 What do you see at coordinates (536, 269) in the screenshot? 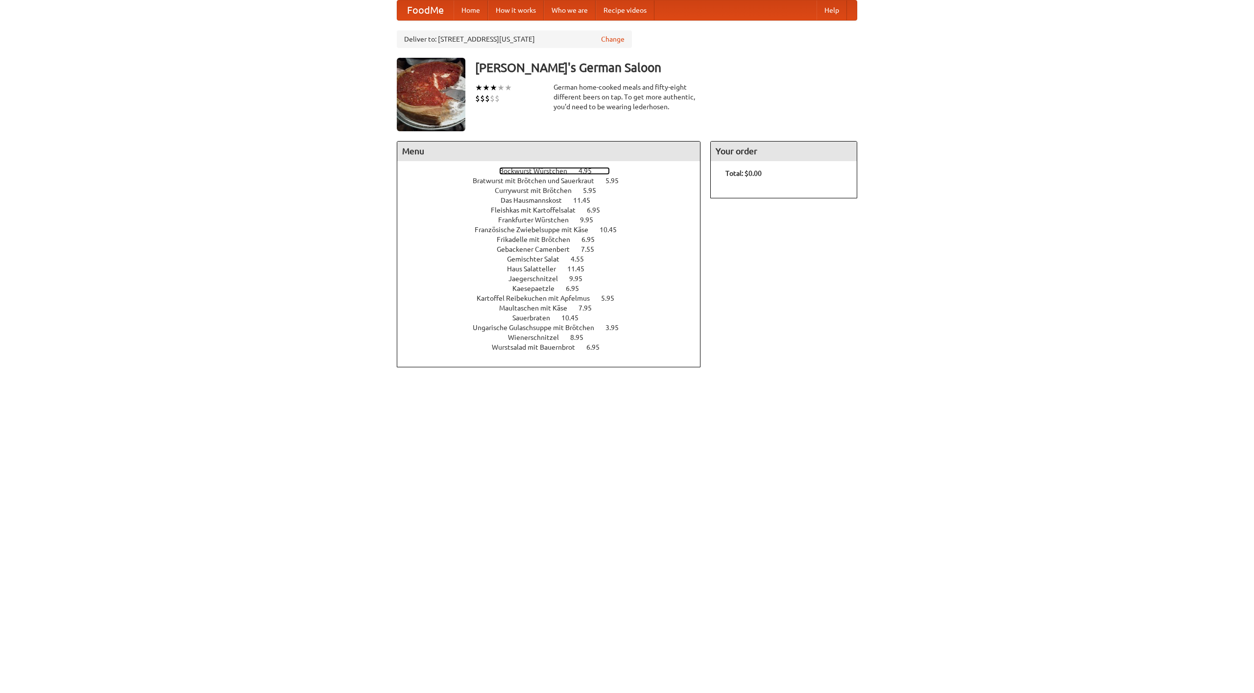
I see `span: Haus Salatteller` at bounding box center [536, 269].